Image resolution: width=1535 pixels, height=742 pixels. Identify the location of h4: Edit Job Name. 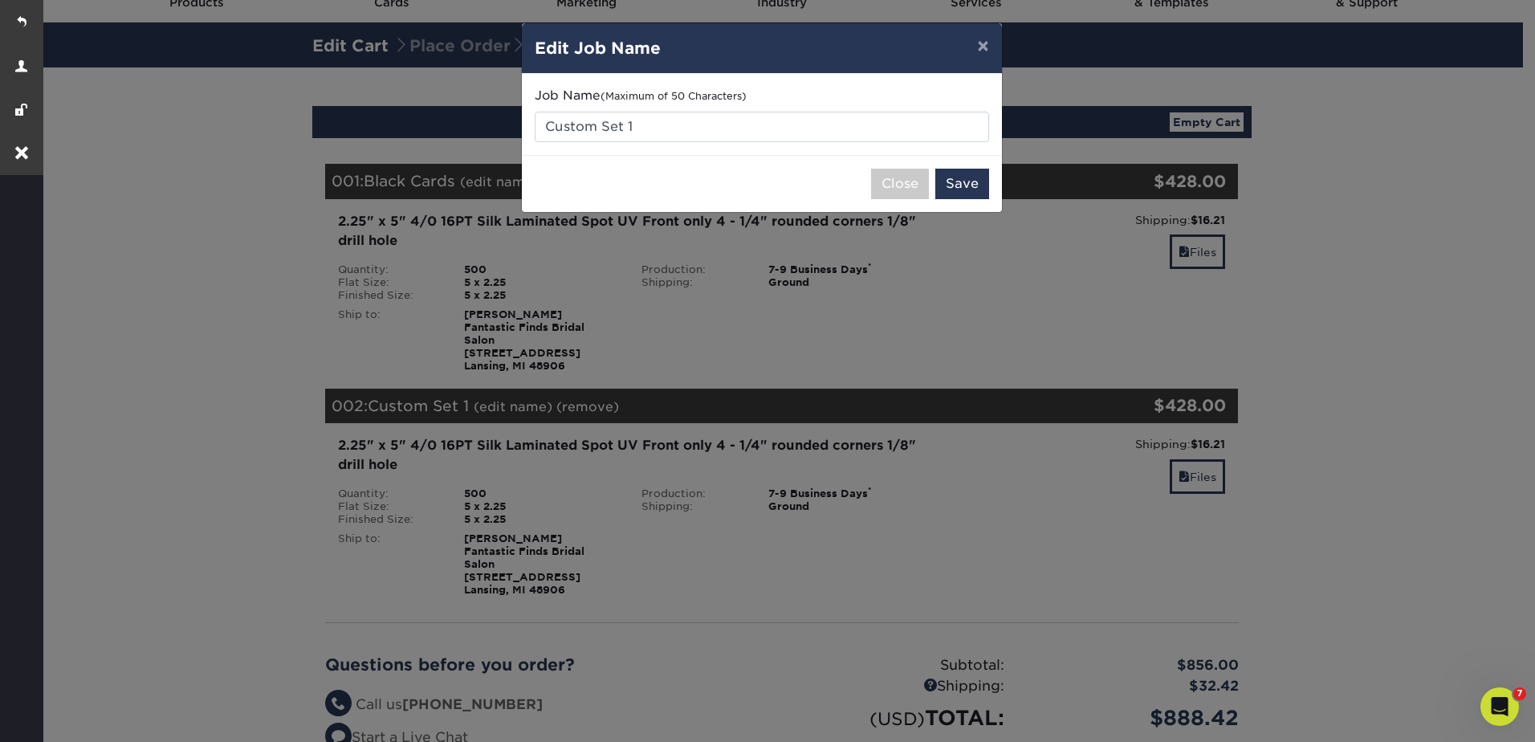
(762, 48).